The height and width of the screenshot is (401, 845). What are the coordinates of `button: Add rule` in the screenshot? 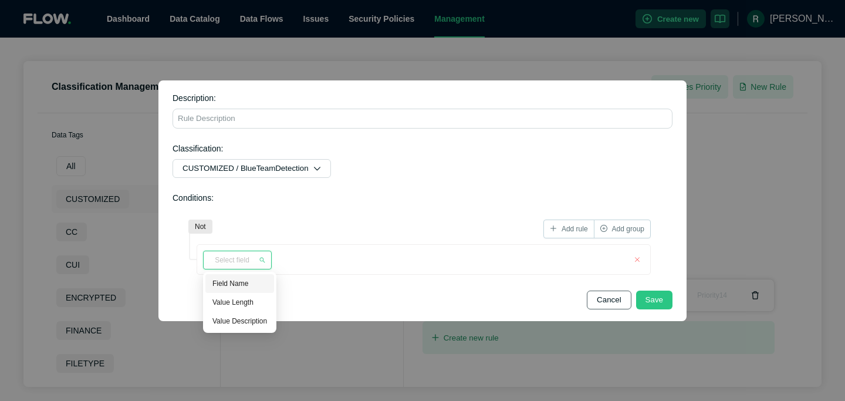 It's located at (568, 229).